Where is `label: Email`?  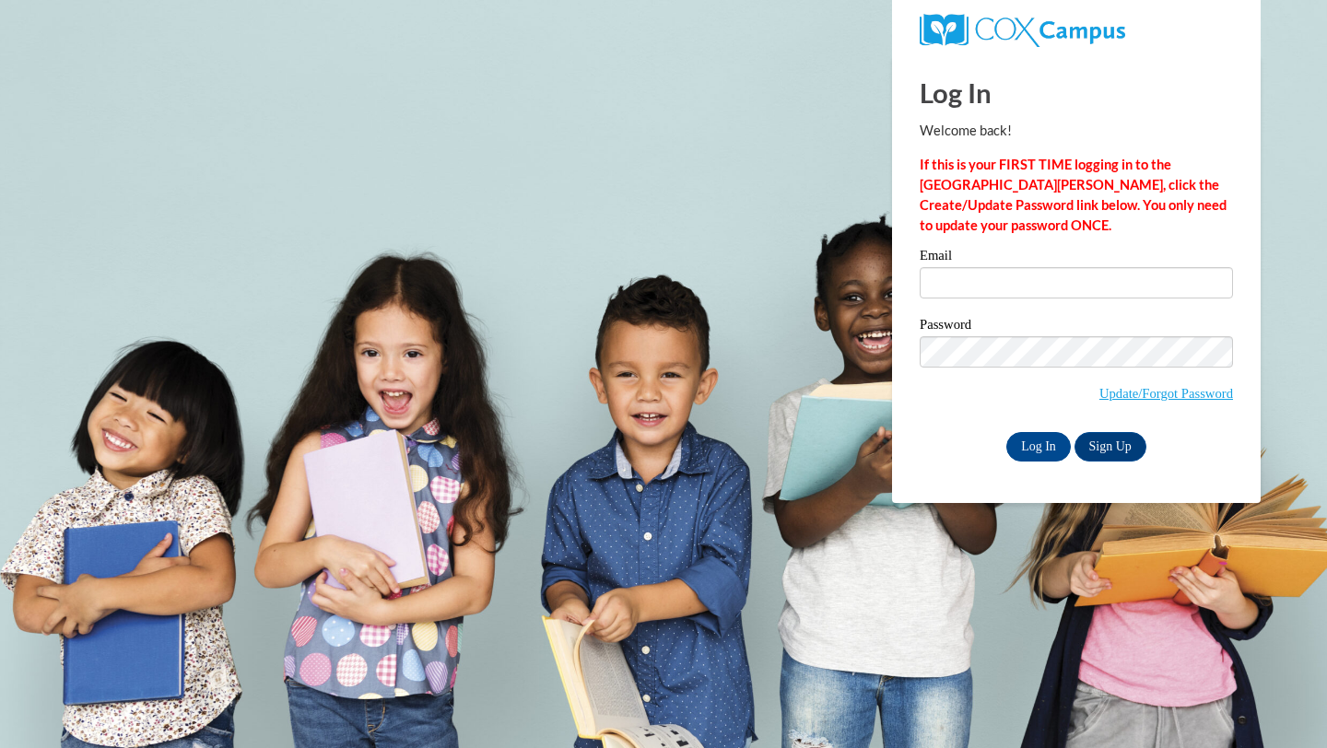 label: Email is located at coordinates (1077, 258).